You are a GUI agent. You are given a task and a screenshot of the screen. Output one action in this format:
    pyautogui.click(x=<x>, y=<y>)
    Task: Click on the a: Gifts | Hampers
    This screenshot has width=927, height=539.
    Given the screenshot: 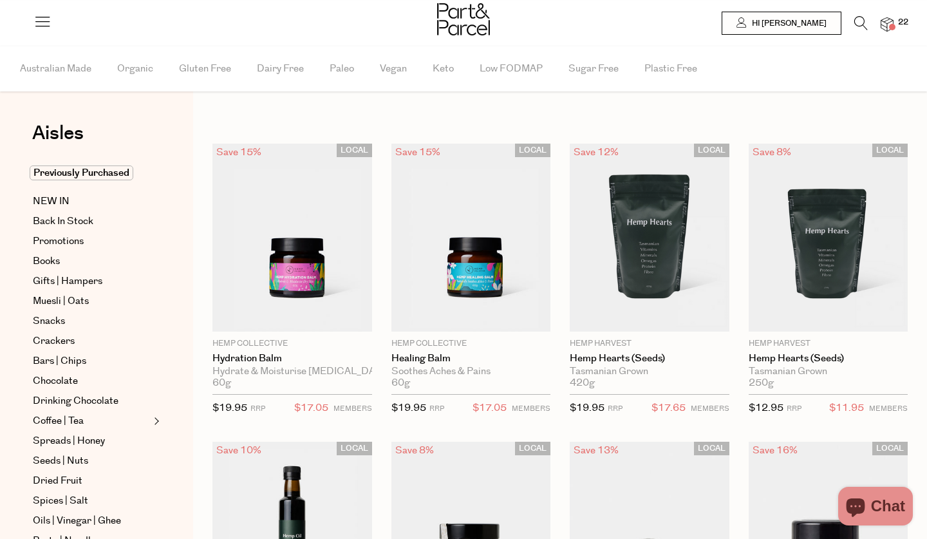 What is the action you would take?
    pyautogui.click(x=91, y=281)
    